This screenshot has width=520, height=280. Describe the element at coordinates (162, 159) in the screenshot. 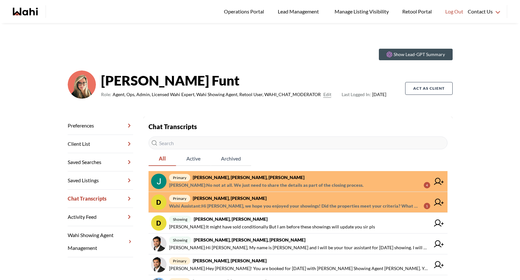

I see `button: All` at that location.